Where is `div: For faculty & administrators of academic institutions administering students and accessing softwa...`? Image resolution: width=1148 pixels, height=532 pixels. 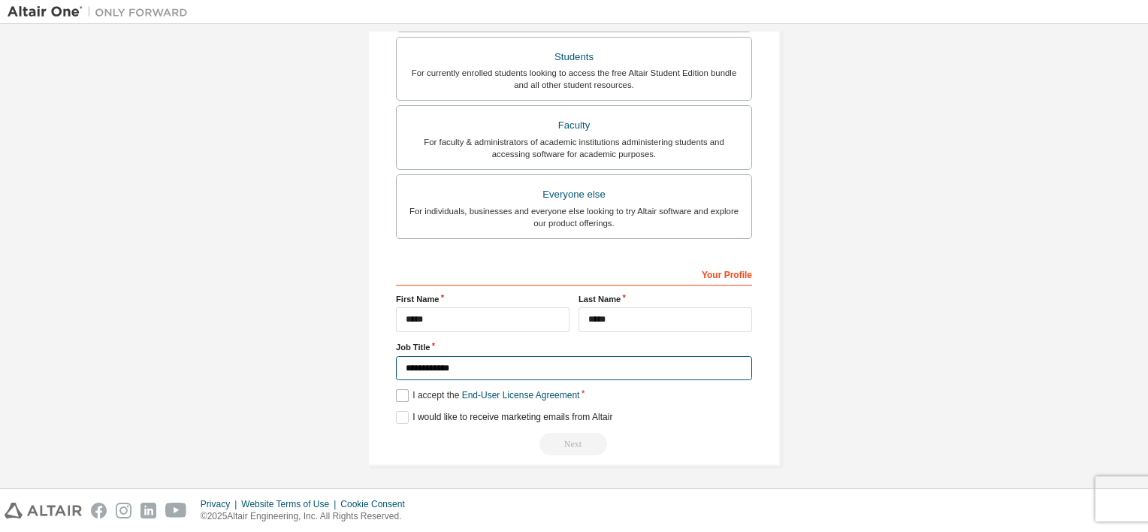
div: For faculty & administrators of academic institutions administering students and accessing softwa... is located at coordinates (574, 148).